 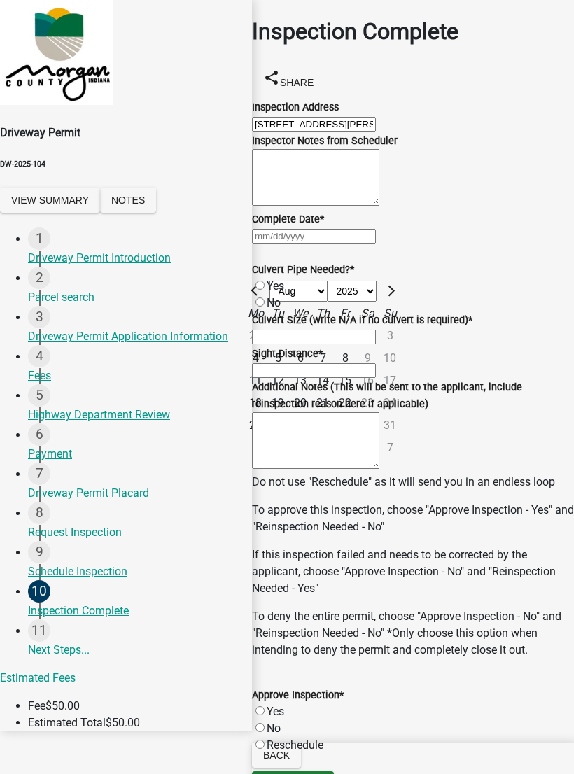 I want to click on span: Share, so click(x=297, y=82).